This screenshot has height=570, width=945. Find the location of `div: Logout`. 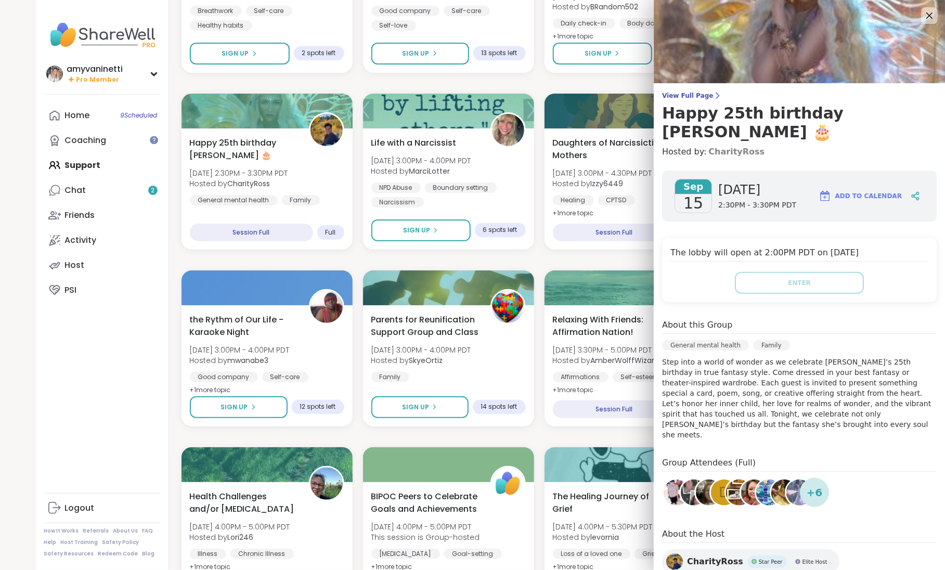

div: Logout is located at coordinates (80, 508).